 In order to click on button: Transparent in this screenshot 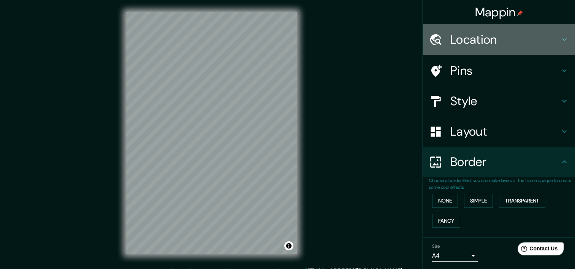, I will do `click(522, 201)`.